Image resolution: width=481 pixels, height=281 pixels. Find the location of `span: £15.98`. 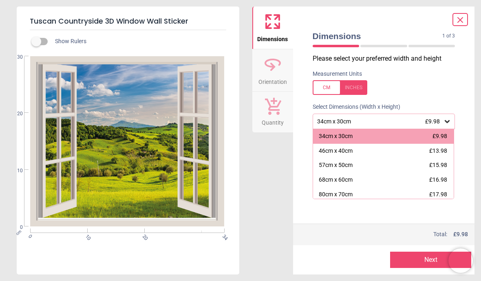

span: £15.98 is located at coordinates (438, 165).